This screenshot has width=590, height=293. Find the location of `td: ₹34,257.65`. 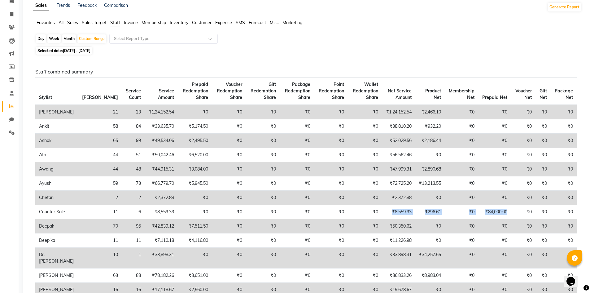

td: ₹34,257.65 is located at coordinates (430, 258).